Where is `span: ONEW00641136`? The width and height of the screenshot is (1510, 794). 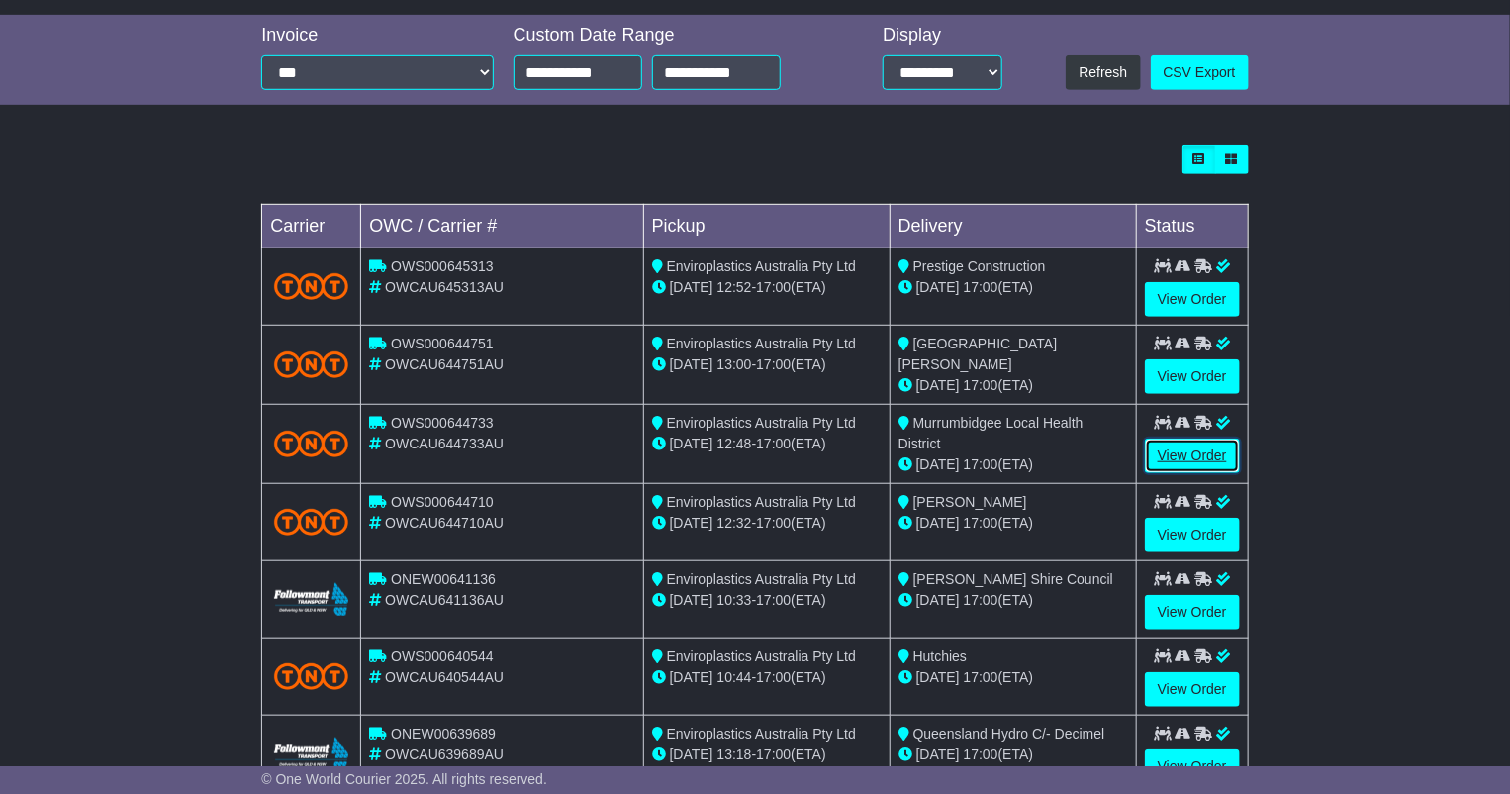 span: ONEW00641136 is located at coordinates (443, 579).